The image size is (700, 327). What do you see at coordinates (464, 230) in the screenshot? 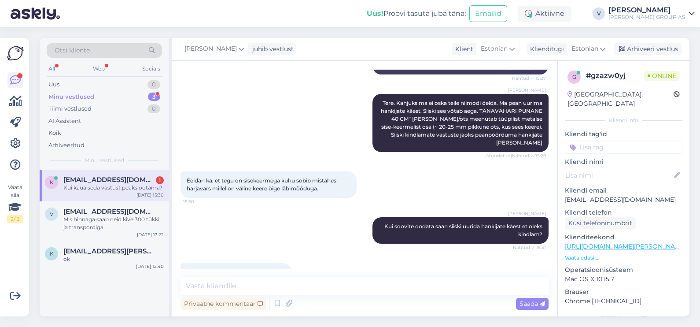
I see `span: Kui soovite oodata saan siiski uurida hankijate käest et oleks kindlam?` at bounding box center [464, 230].